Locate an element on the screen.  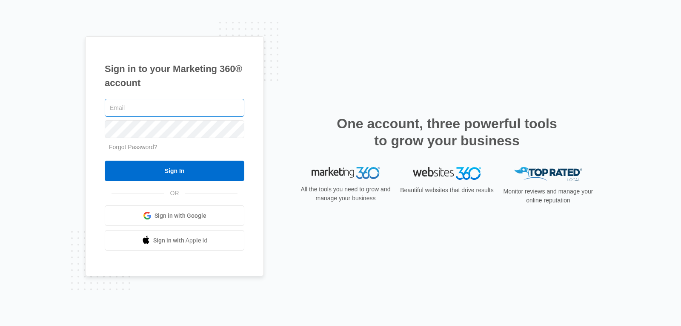
span: Sign in with Apple Id is located at coordinates (180, 240).